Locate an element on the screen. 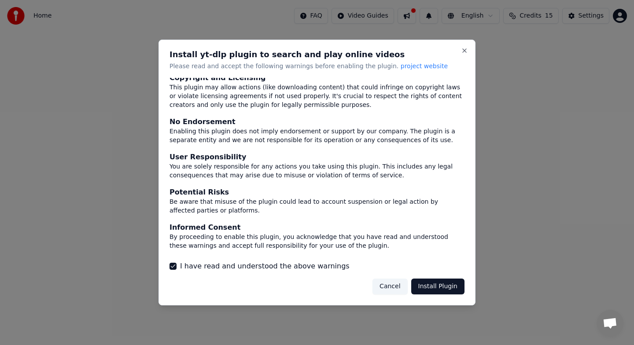 Image resolution: width=634 pixels, height=345 pixels. span: project website is located at coordinates (424, 66).